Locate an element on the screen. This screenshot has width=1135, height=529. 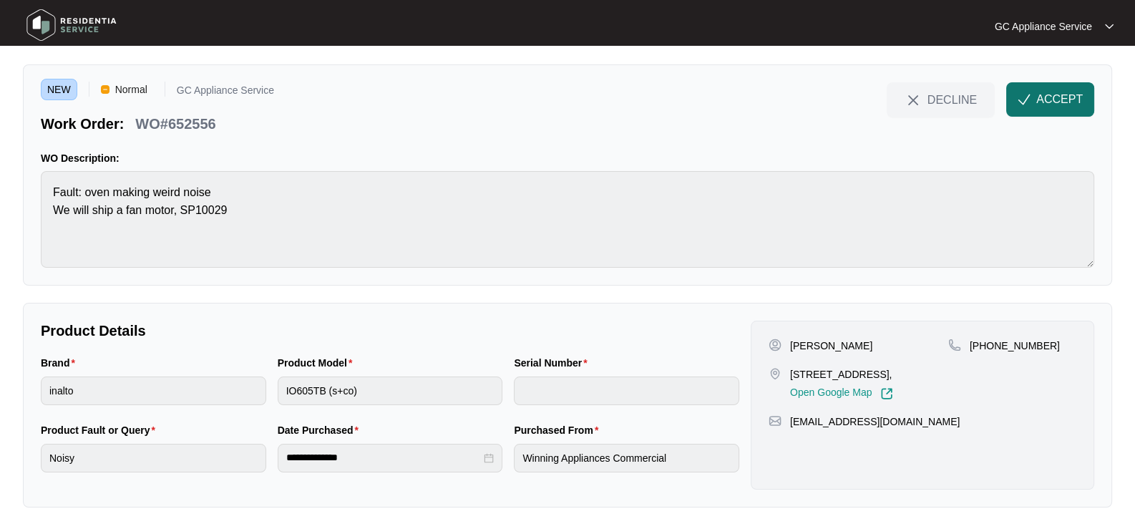
img: close-Icon is located at coordinates (913, 100).